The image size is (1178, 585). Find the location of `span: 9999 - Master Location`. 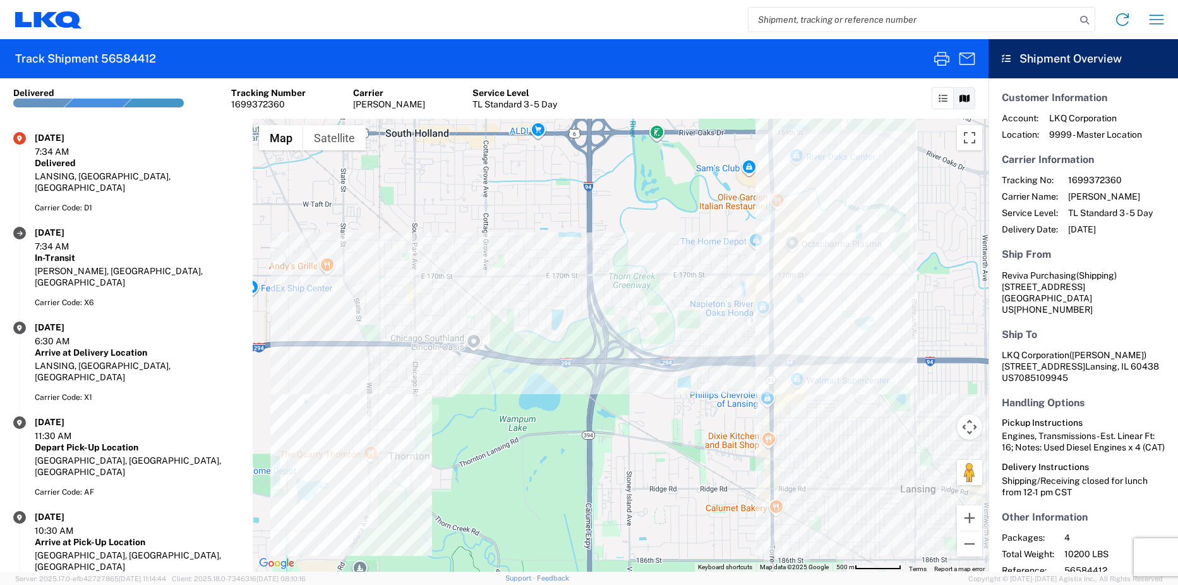

span: 9999 - Master Location is located at coordinates (1095, 135).